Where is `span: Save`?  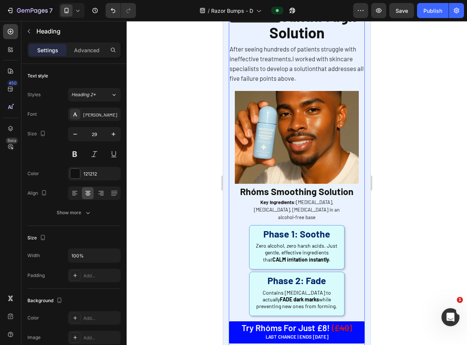 span: Save is located at coordinates (402, 11).